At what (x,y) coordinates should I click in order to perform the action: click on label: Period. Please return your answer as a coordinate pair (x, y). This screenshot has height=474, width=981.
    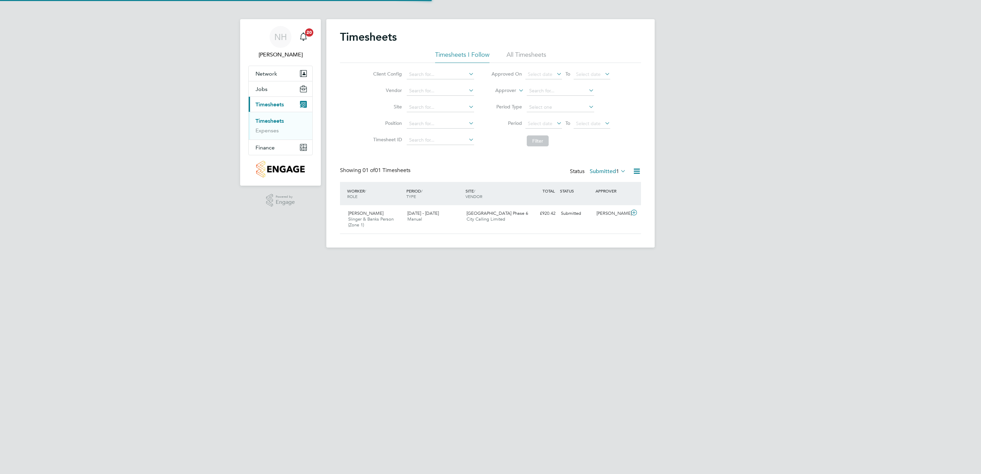
    Looking at the image, I should click on (506, 123).